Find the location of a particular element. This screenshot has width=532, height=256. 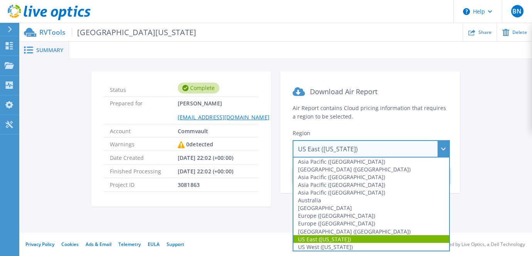

a: Ads & Email is located at coordinates (98, 244).